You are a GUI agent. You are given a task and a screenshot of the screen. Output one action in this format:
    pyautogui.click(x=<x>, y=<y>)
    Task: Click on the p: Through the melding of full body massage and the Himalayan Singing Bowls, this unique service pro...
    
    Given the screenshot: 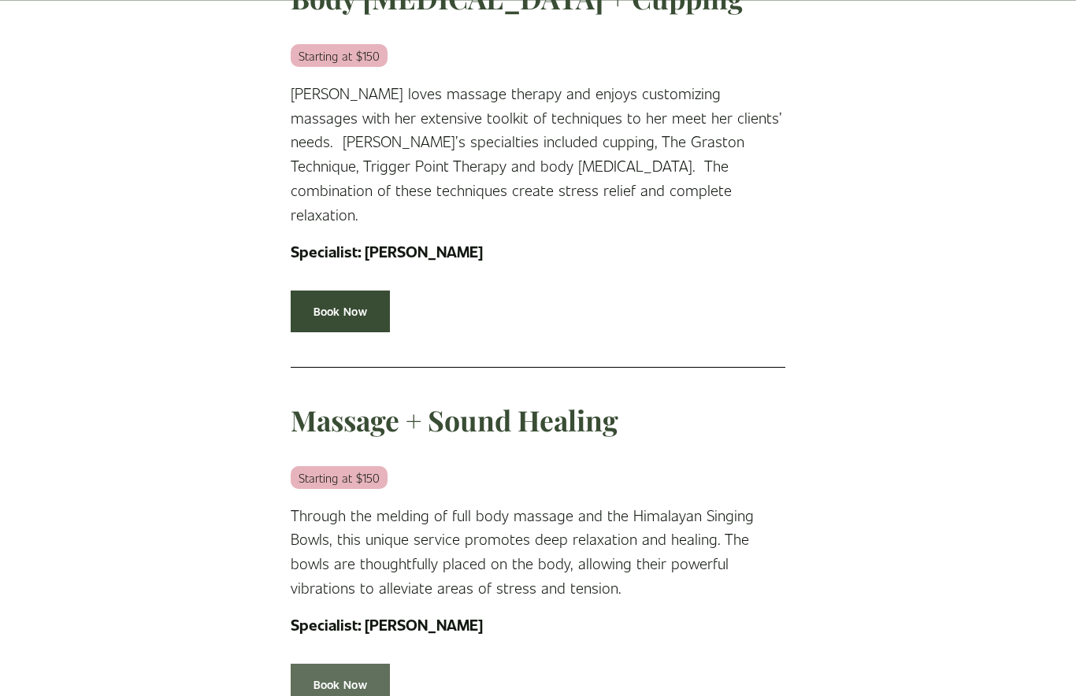 What is the action you would take?
    pyautogui.click(x=538, y=551)
    